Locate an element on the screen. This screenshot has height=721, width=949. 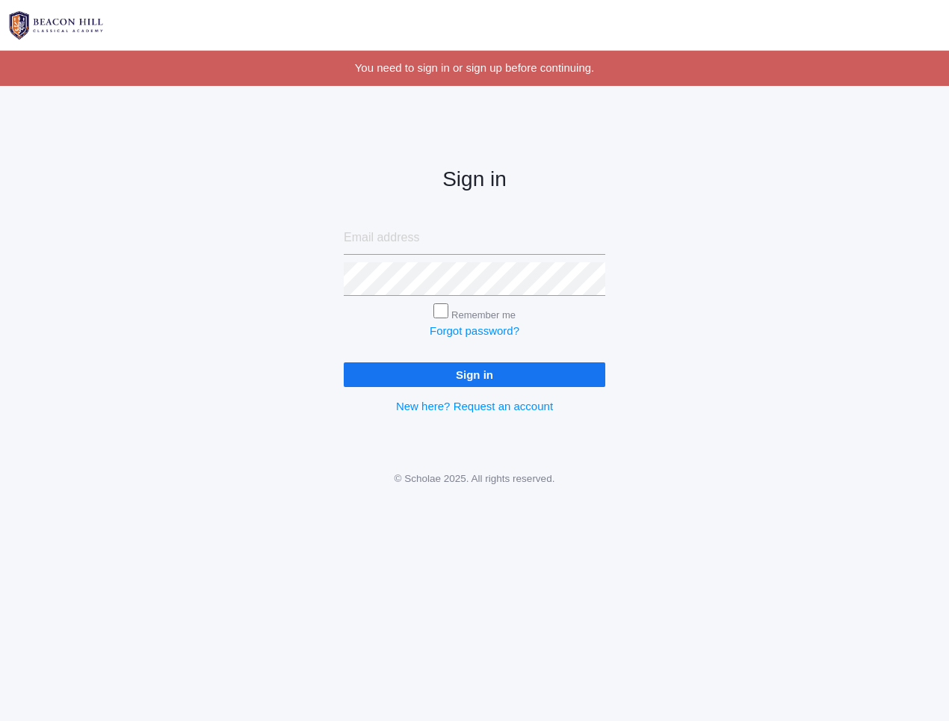
a: New here? Request an account is located at coordinates (475, 406).